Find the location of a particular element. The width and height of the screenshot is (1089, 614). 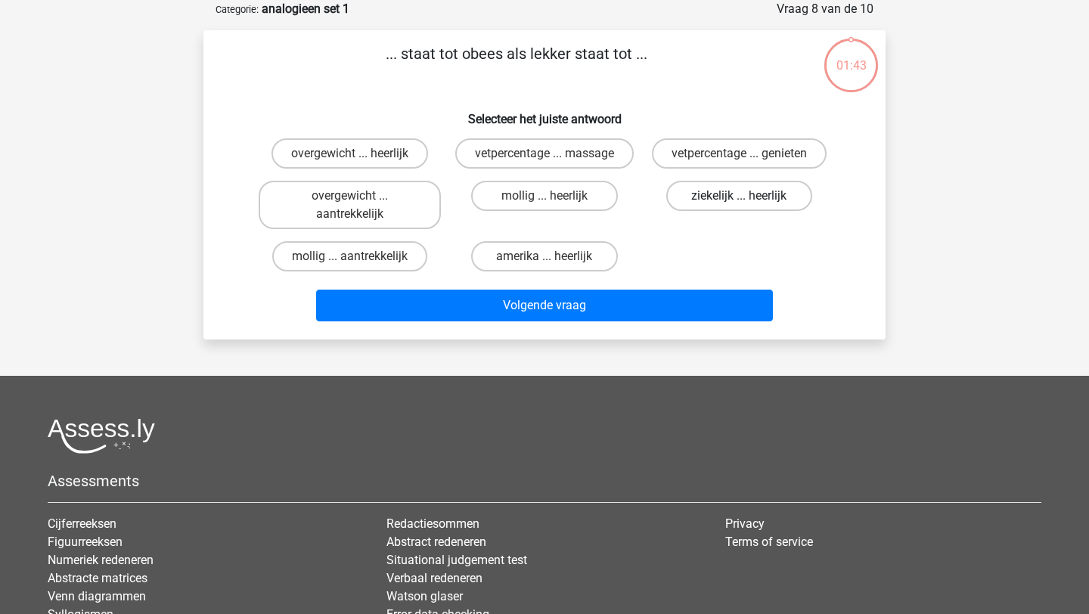

small: Categorie: is located at coordinates (237, 9).